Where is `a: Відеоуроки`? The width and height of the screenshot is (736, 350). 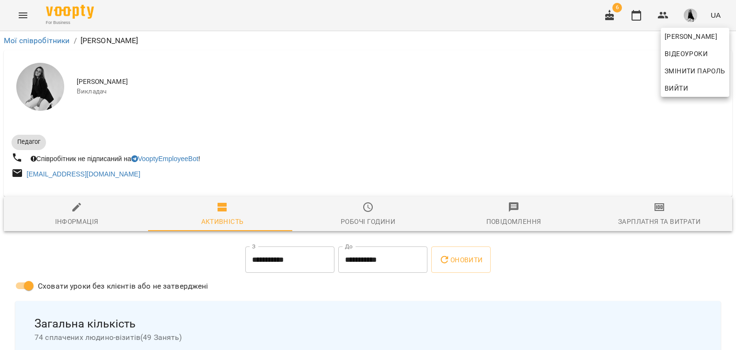 a: Відеоуроки is located at coordinates (687, 54).